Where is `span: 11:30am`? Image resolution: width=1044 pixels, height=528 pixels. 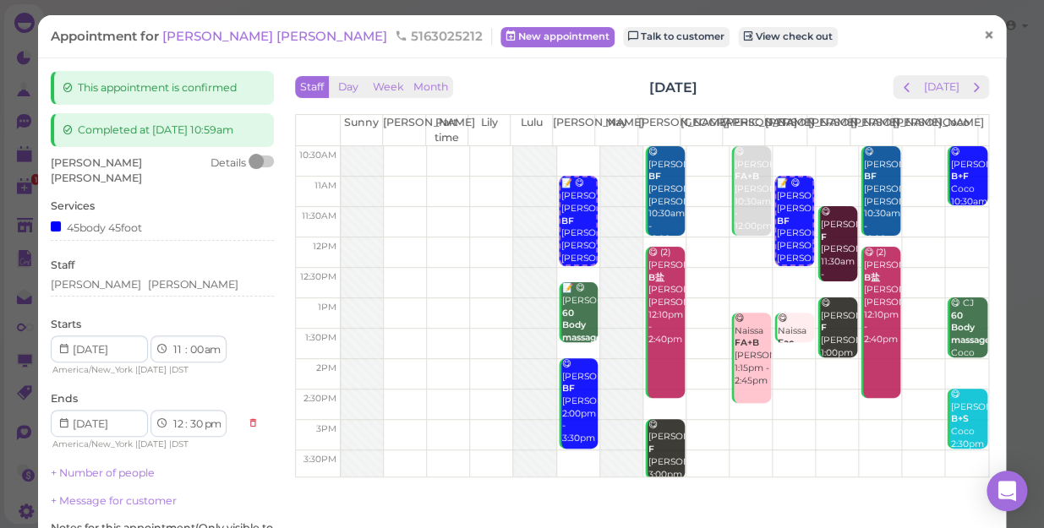 span: 11:30am is located at coordinates (319, 216).